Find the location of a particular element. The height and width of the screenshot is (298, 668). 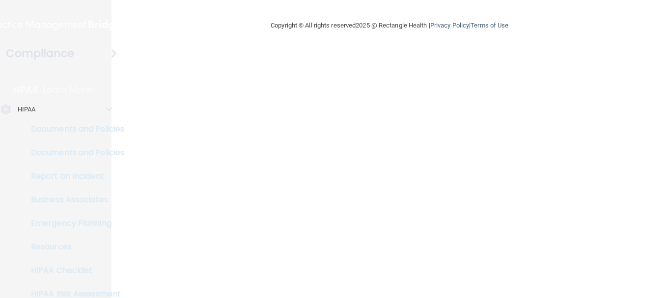

p: Learn More! is located at coordinates (69, 90).